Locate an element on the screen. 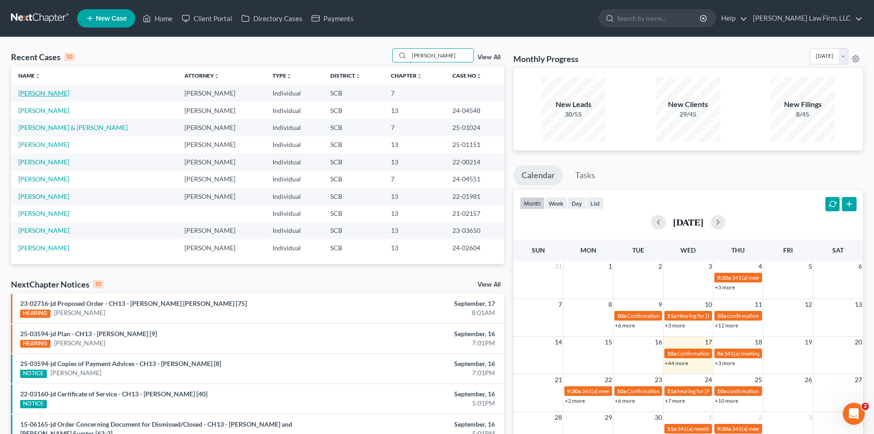 This screenshot has width=874, height=434. input: Search by name... is located at coordinates (659, 18).